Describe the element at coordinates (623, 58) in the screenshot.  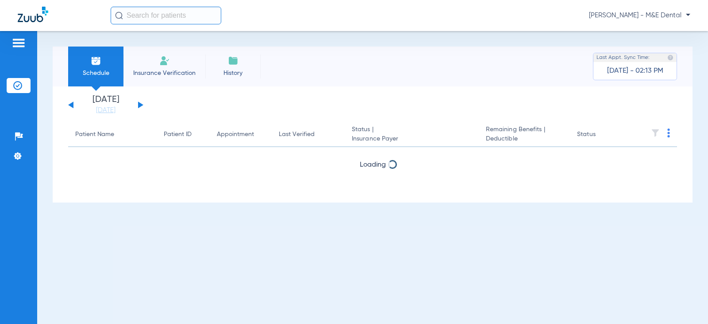
I see `span: Last Appt. Sync Time:` at that location.